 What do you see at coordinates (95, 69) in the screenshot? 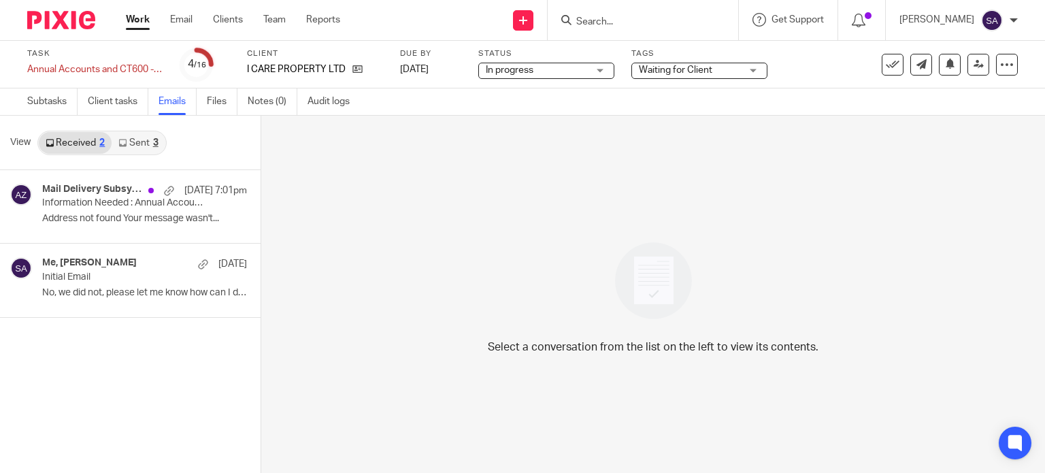
I see `div: Annual Accounts and CT600 - (SPV)` at bounding box center [95, 69].